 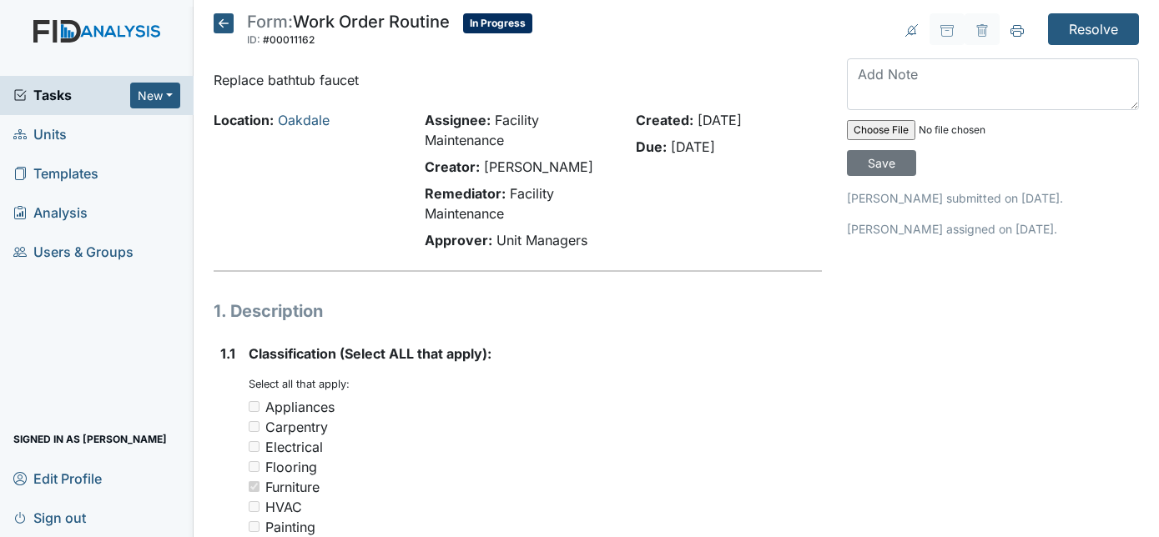 I want to click on span: Users & Groups, so click(x=73, y=252).